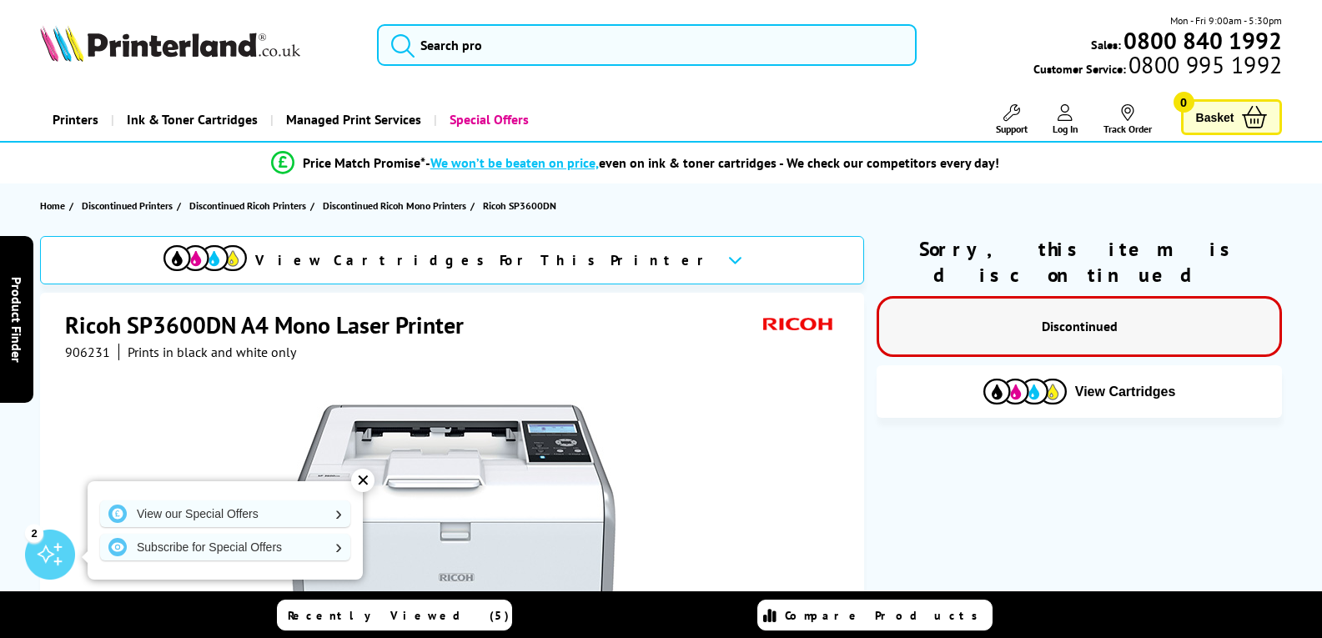 This screenshot has height=638, width=1322. Describe the element at coordinates (1128, 119) in the screenshot. I see `a: Track Order` at that location.